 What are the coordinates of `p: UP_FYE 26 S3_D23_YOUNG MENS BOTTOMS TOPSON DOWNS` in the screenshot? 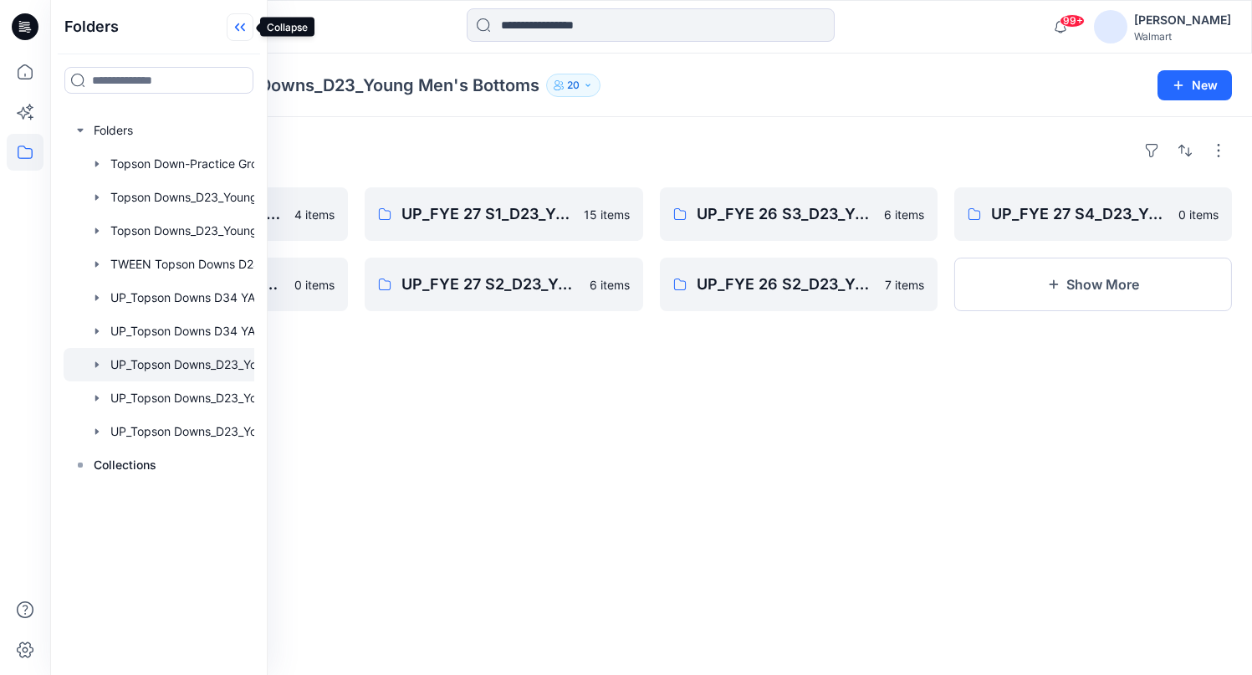 It's located at (785, 214).